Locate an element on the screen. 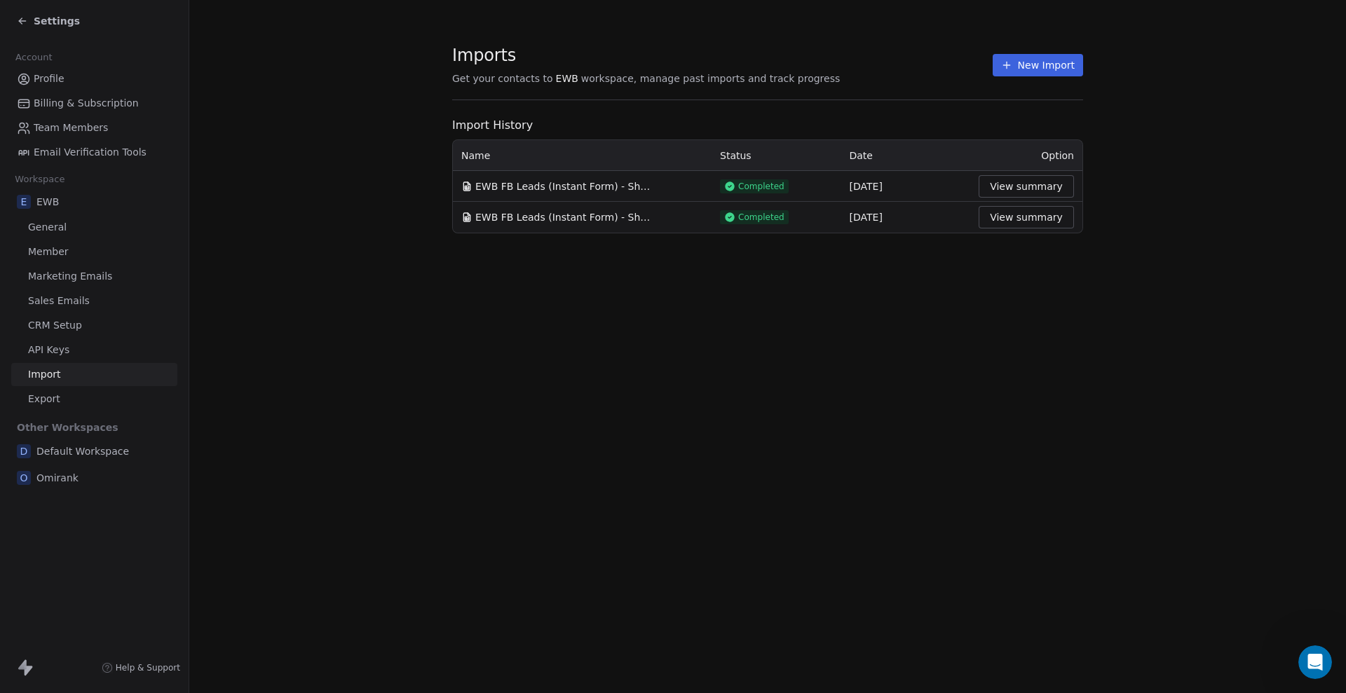 The height and width of the screenshot is (693, 1346). a: Sales Emails is located at coordinates (94, 301).